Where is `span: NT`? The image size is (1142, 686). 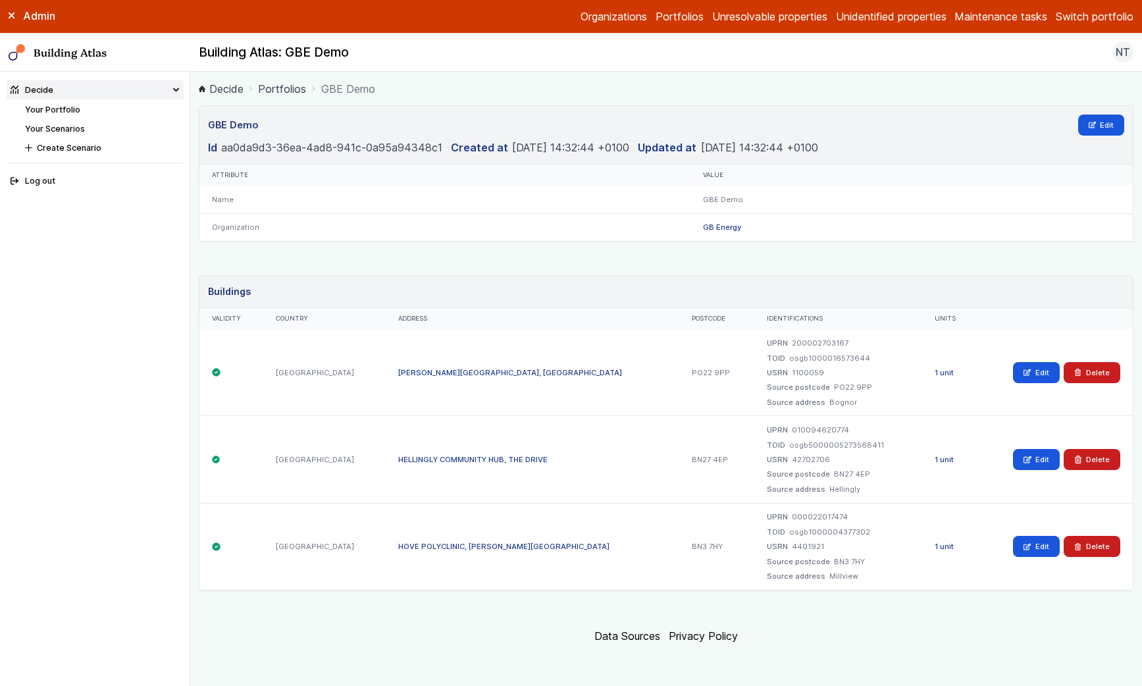
span: NT is located at coordinates (1123, 52).